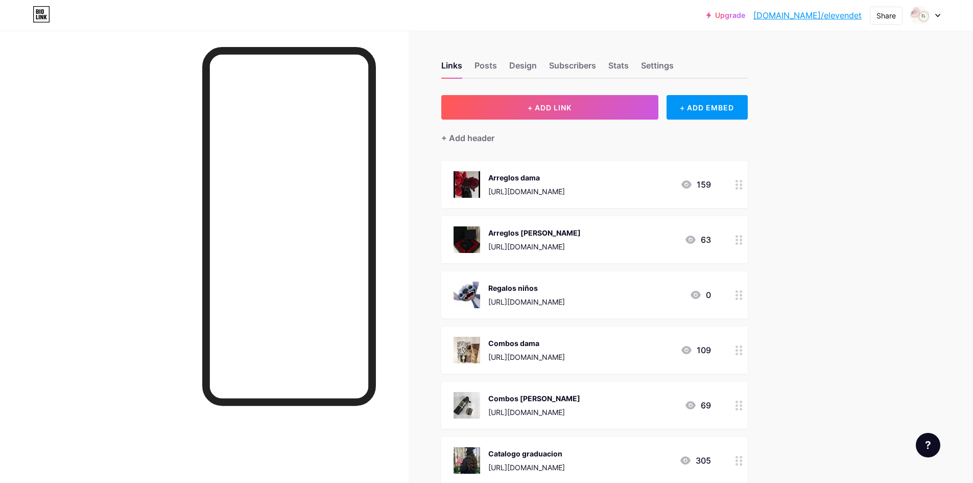 This screenshot has width=973, height=483. I want to click on div: Links, so click(452, 68).